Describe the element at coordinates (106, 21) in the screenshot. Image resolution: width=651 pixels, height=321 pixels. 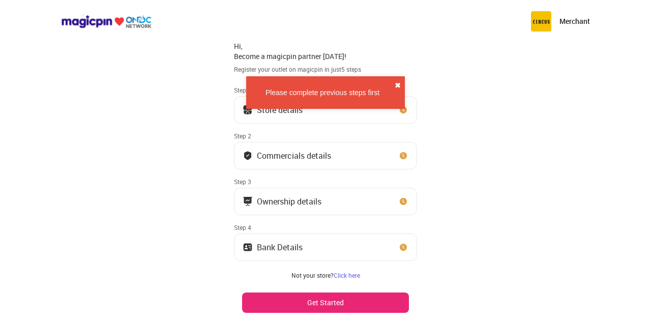
I see `img: ondc-logo-new-small.8a59708e.svg` at that location.